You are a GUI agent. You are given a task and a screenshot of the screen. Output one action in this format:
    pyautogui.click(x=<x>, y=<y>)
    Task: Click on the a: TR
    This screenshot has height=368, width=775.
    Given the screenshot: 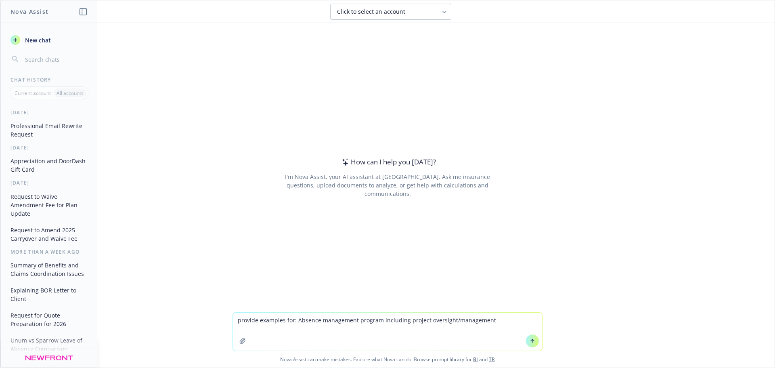 What is the action you would take?
    pyautogui.click(x=492, y=359)
    